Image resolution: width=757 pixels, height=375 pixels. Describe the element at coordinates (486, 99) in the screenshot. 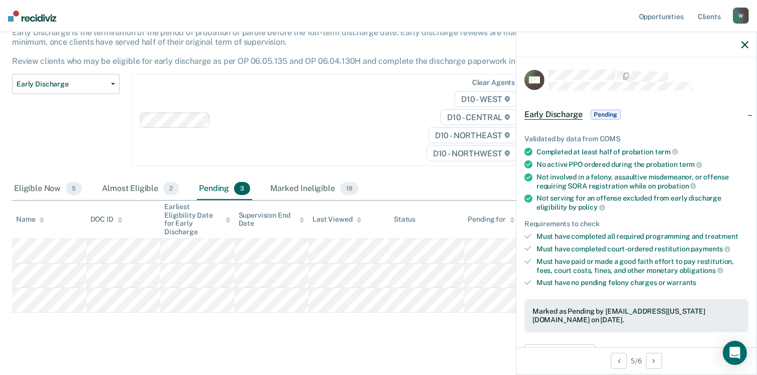

I see `span: D10 - WEST` at that location.